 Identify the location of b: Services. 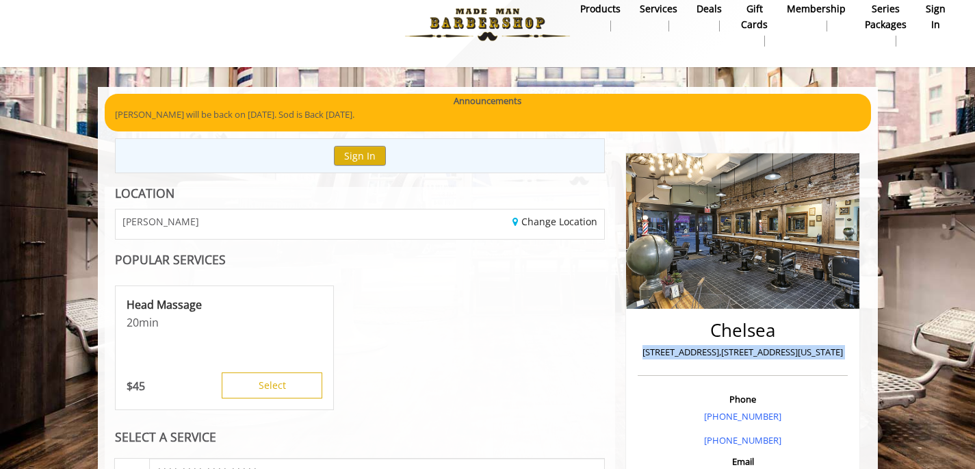
(658, 9).